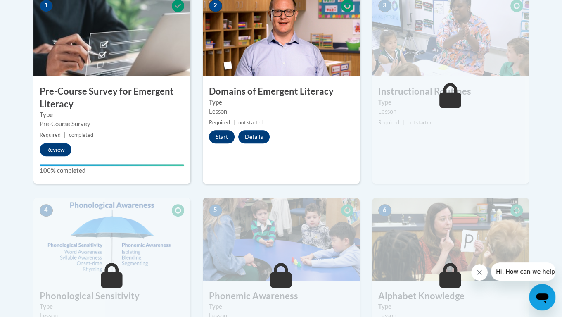 The image size is (562, 317). I want to click on span: 6, so click(385, 210).